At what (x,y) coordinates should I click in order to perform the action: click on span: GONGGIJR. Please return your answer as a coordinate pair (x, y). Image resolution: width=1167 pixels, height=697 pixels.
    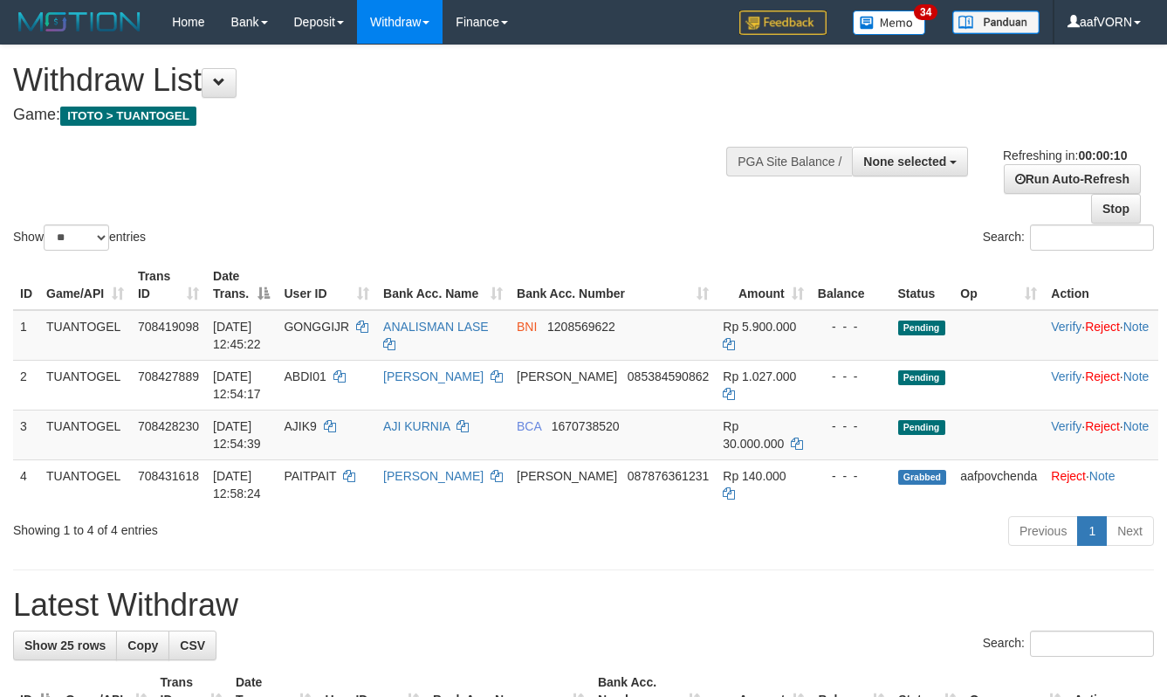
    Looking at the image, I should click on (316, 327).